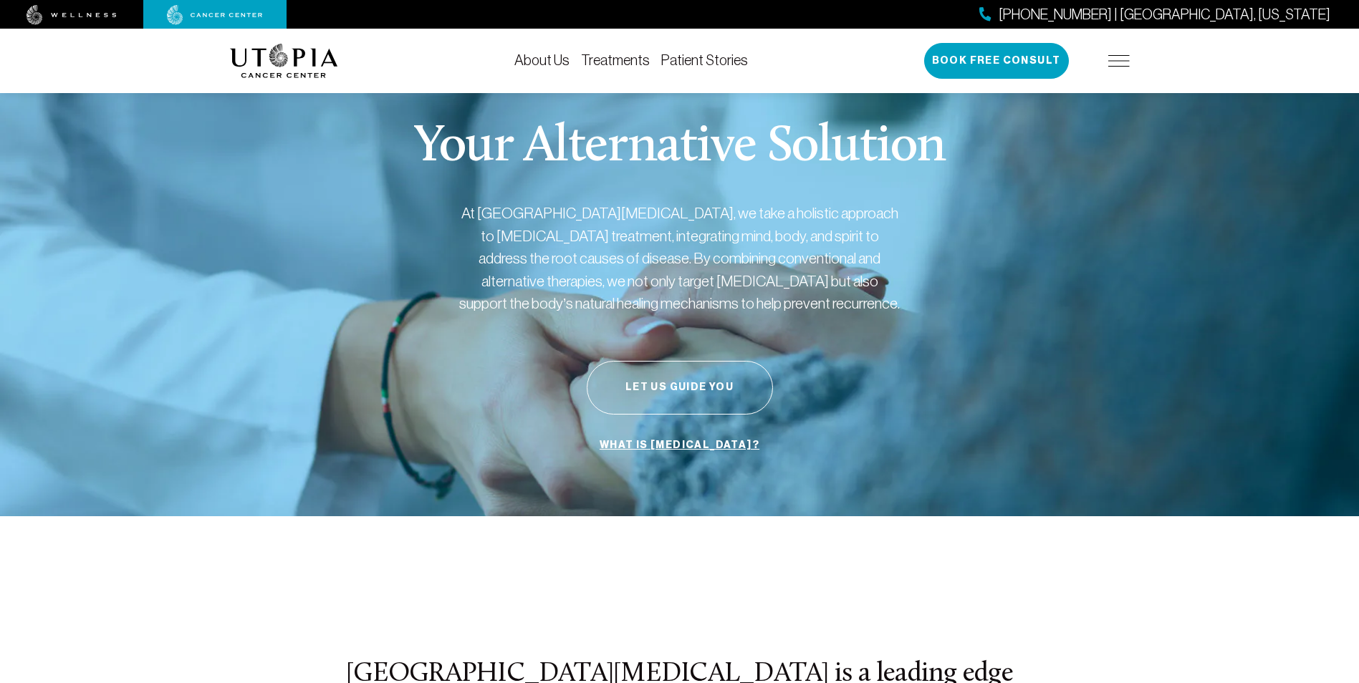 The image size is (1359, 683). I want to click on p: Your Alternative Solution, so click(679, 148).